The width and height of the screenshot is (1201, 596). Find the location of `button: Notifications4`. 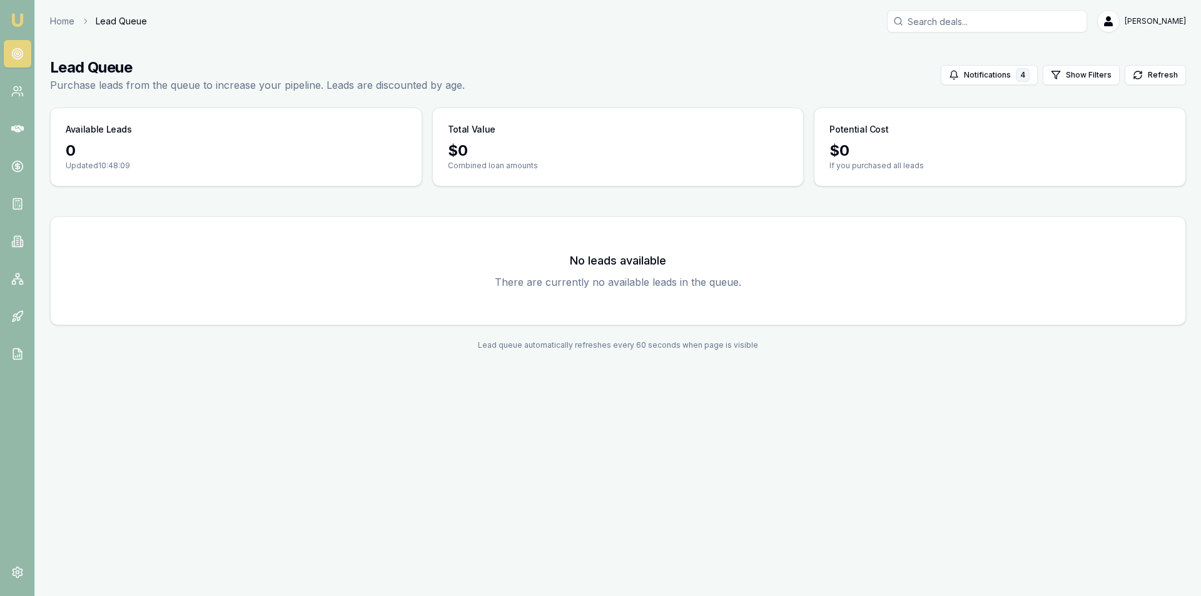

button: Notifications4 is located at coordinates (989, 75).